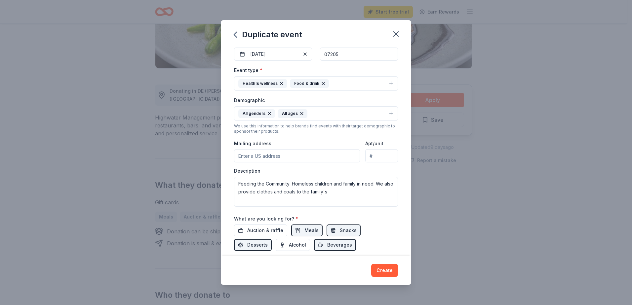 The height and width of the screenshot is (305, 632). I want to click on input: Enter a US address, so click(297, 156).